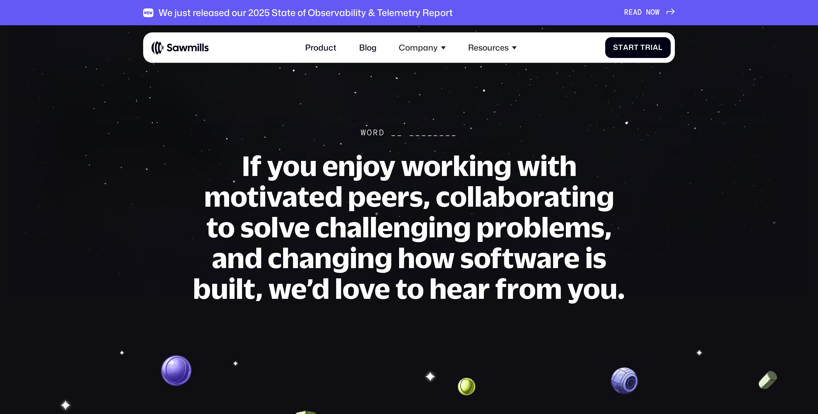 Image resolution: width=818 pixels, height=414 pixels. Describe the element at coordinates (306, 12) in the screenshot. I see `div: We just released our 2025 State of Observability & Telemetry Report` at that location.